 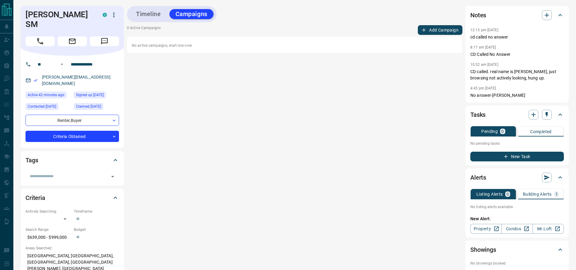 What do you see at coordinates (478, 115) in the screenshot?
I see `h2: Tasks` at bounding box center [478, 115].